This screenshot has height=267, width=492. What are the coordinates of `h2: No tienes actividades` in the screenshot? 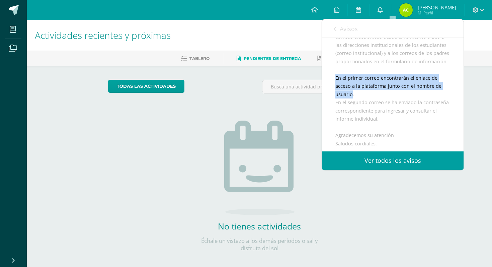 It's located at (260, 226).